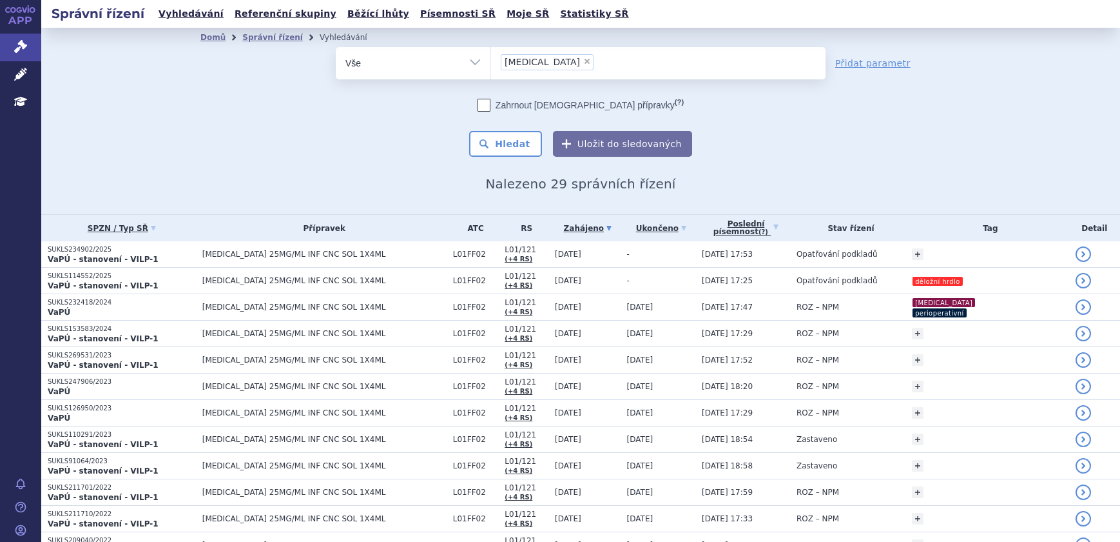 The image size is (1120, 542). Describe the element at coordinates (940, 313) in the screenshot. I see `i: perioperativní` at that location.